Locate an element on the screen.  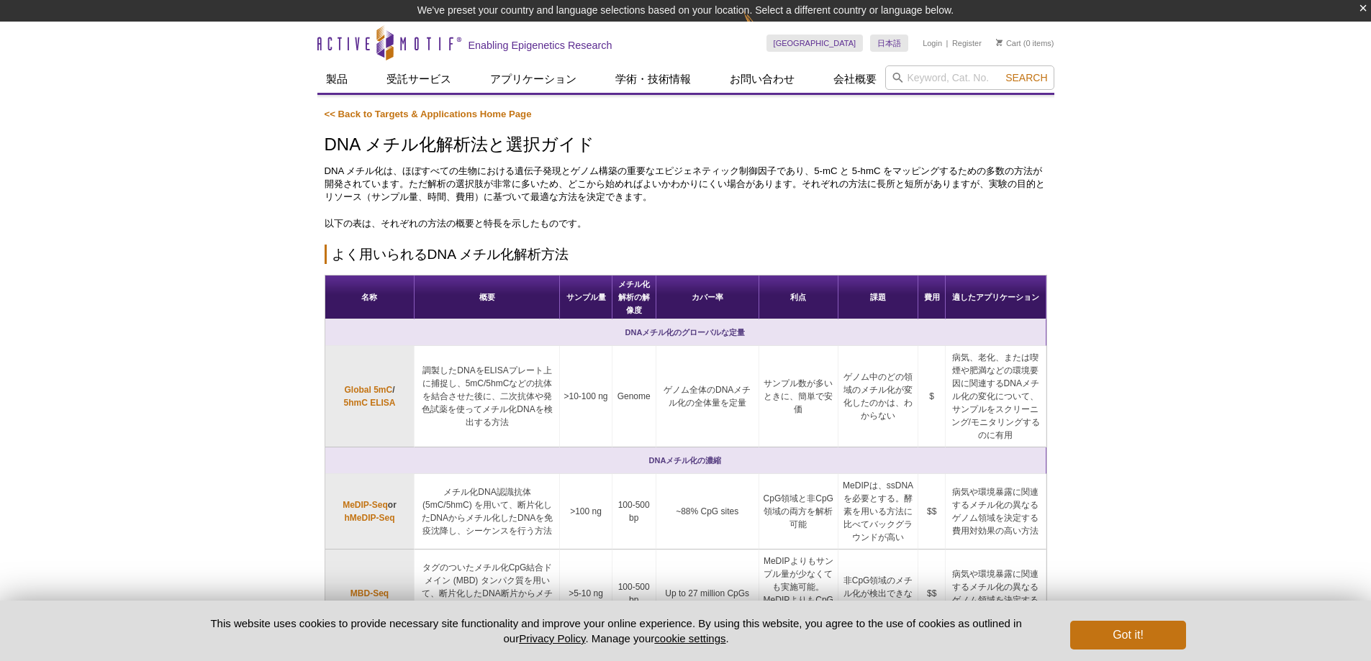
th: メチル化解析の解像度 is located at coordinates (634, 297).